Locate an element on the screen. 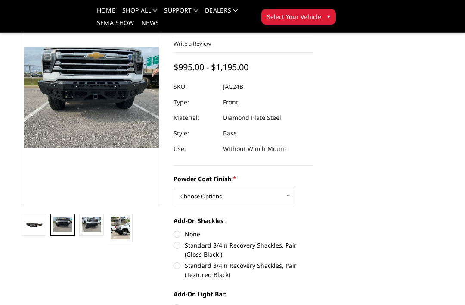 The height and width of the screenshot is (305, 465). dd: Front is located at coordinates (230, 102).